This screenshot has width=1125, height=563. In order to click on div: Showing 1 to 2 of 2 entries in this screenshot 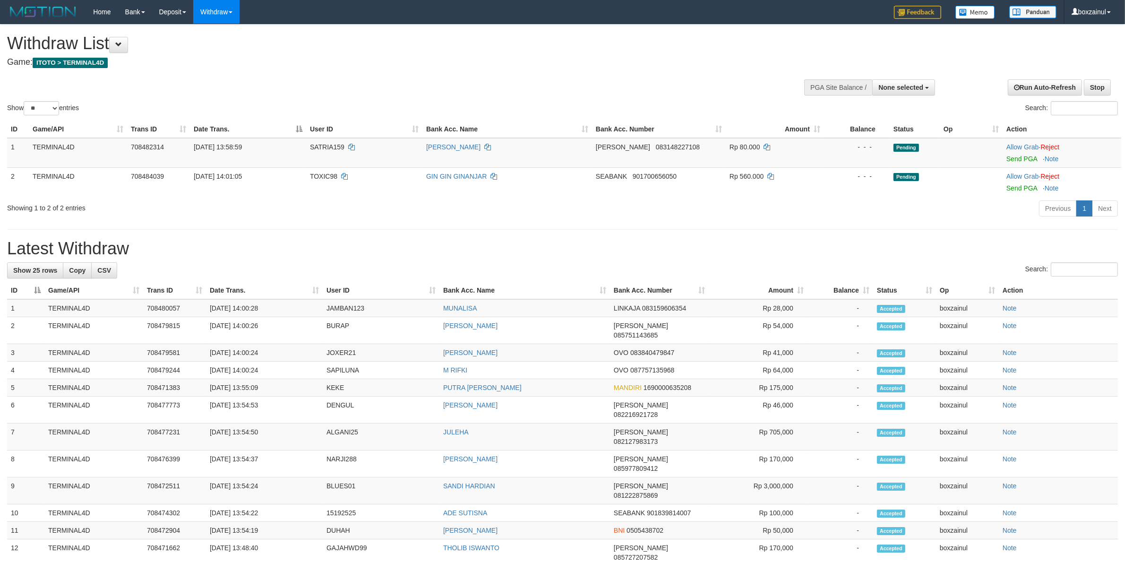, I will do `click(234, 206)`.